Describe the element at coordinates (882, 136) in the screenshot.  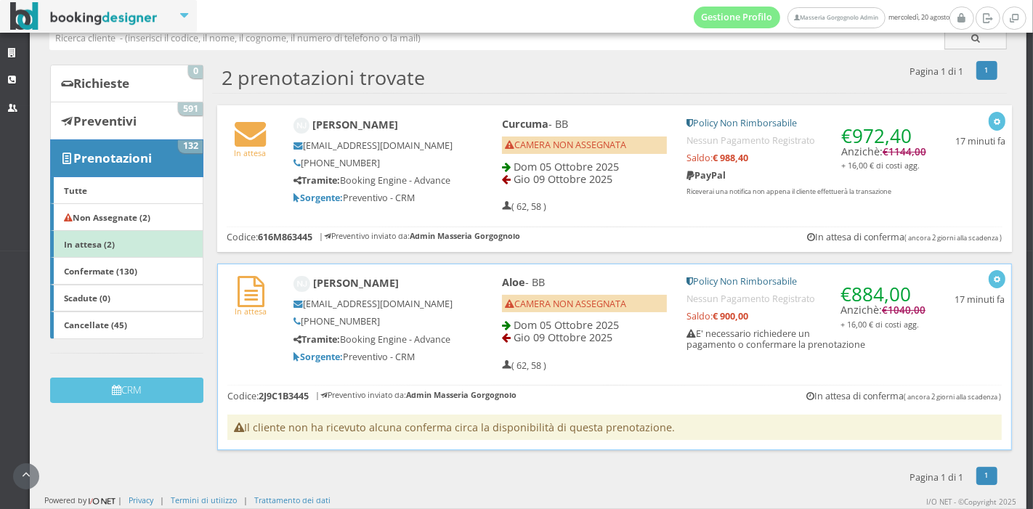
I see `span: 972,40` at that location.